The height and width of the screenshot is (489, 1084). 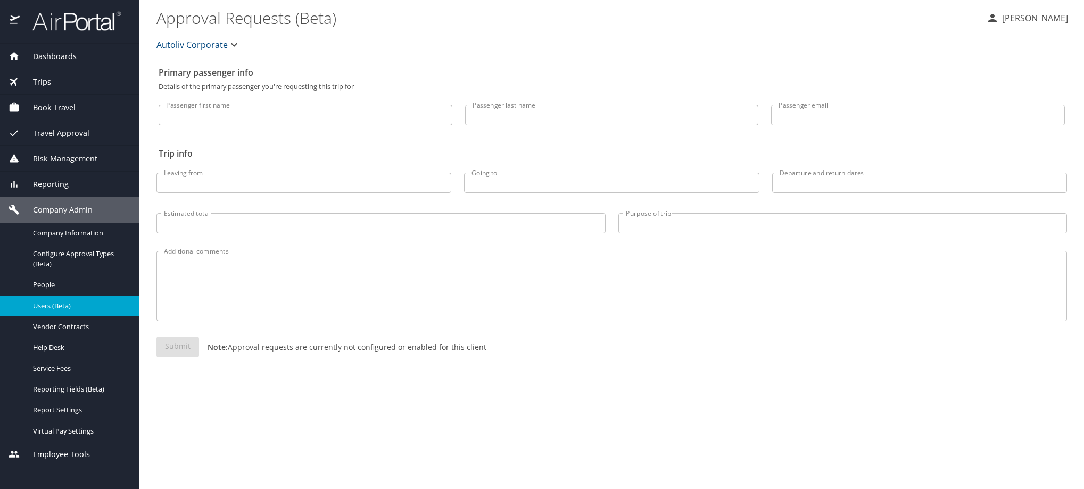 I want to click on span: Report Settings, so click(x=80, y=409).